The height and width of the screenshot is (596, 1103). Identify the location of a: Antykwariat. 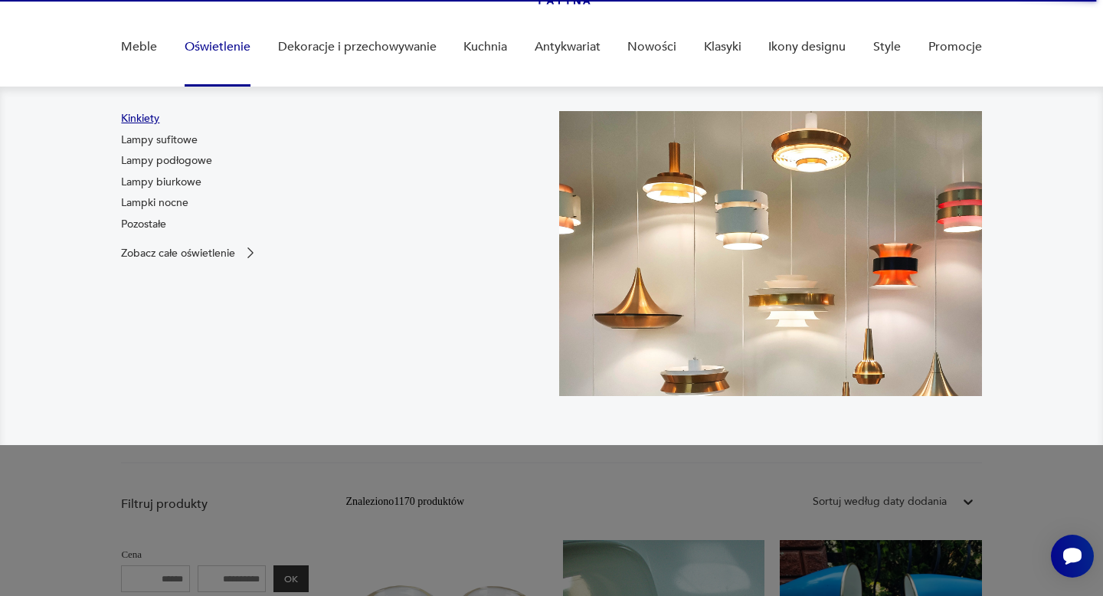
(568, 47).